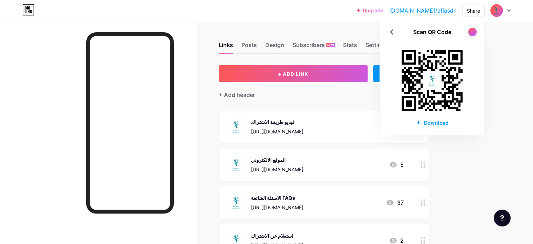  I want to click on div: Links, so click(226, 47).